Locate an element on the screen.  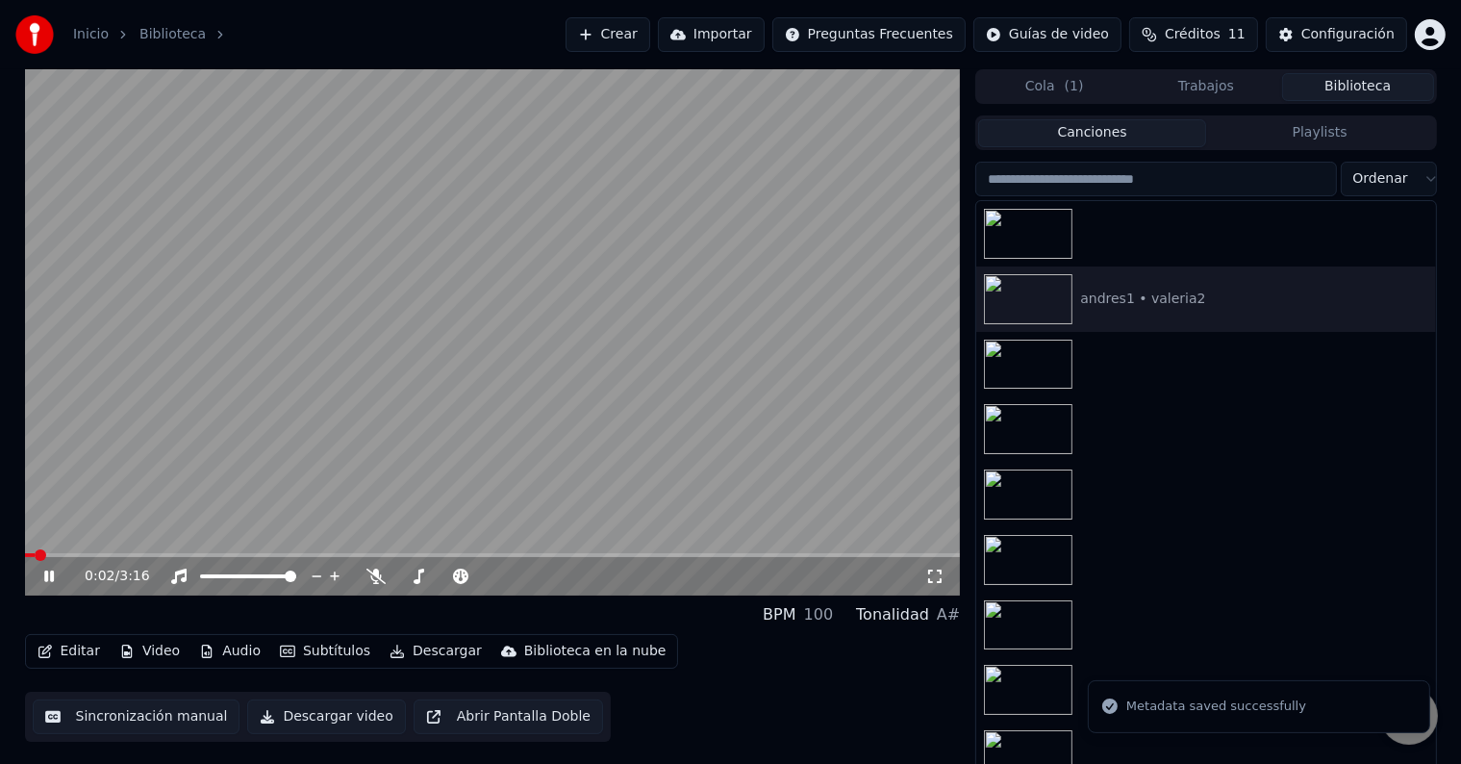
button: Abrir Pantalla Doble is located at coordinates (508, 717).